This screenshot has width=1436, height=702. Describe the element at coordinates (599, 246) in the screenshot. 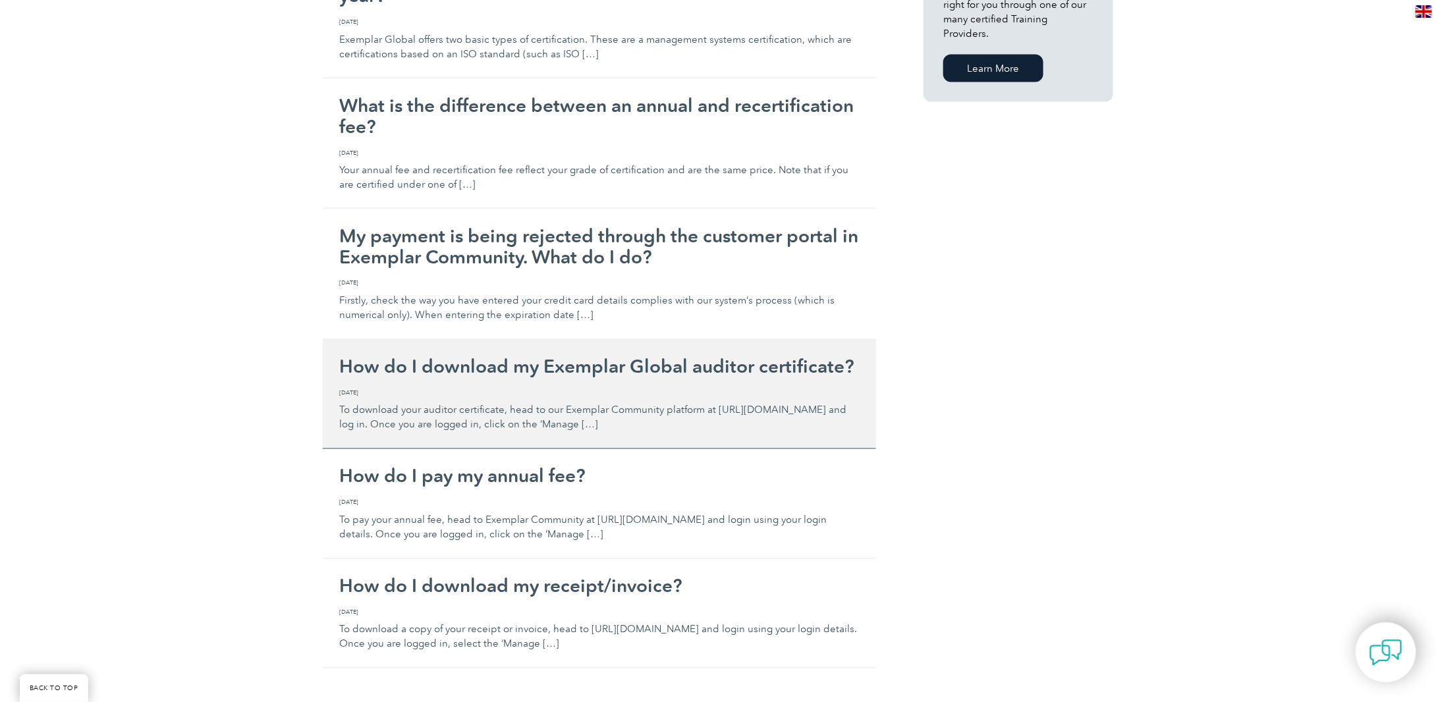

I see `h2: My payment is being rejected through the customer portal in Exemplar Community. What do I do?` at that location.